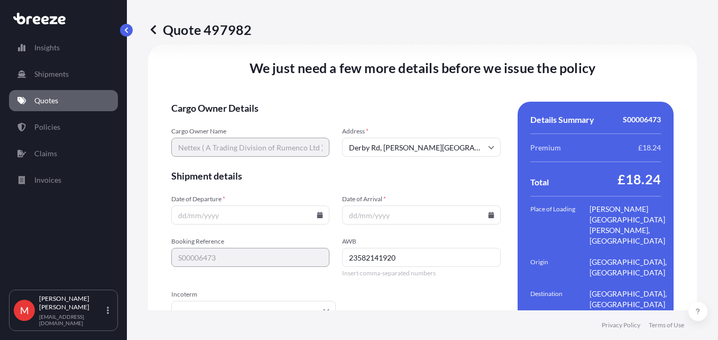 This screenshot has height=340, width=718. I want to click on p: Insights, so click(47, 48).